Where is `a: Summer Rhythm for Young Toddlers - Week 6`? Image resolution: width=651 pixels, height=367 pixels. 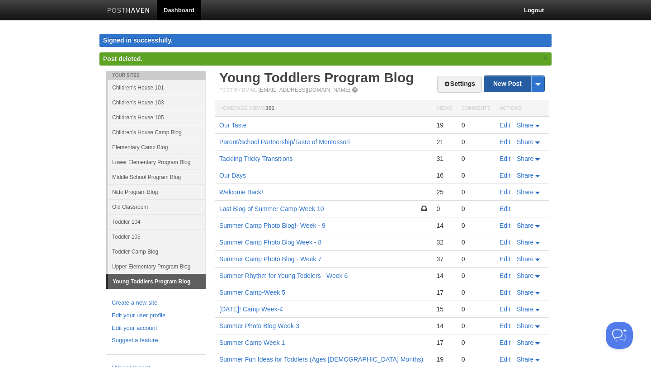 a: Summer Rhythm for Young Toddlers - Week 6 is located at coordinates (284, 276).